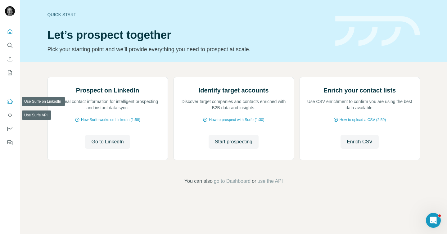 The width and height of the screenshot is (447, 234). I want to click on span: How to prospect with Surfe (1:30), so click(236, 120).